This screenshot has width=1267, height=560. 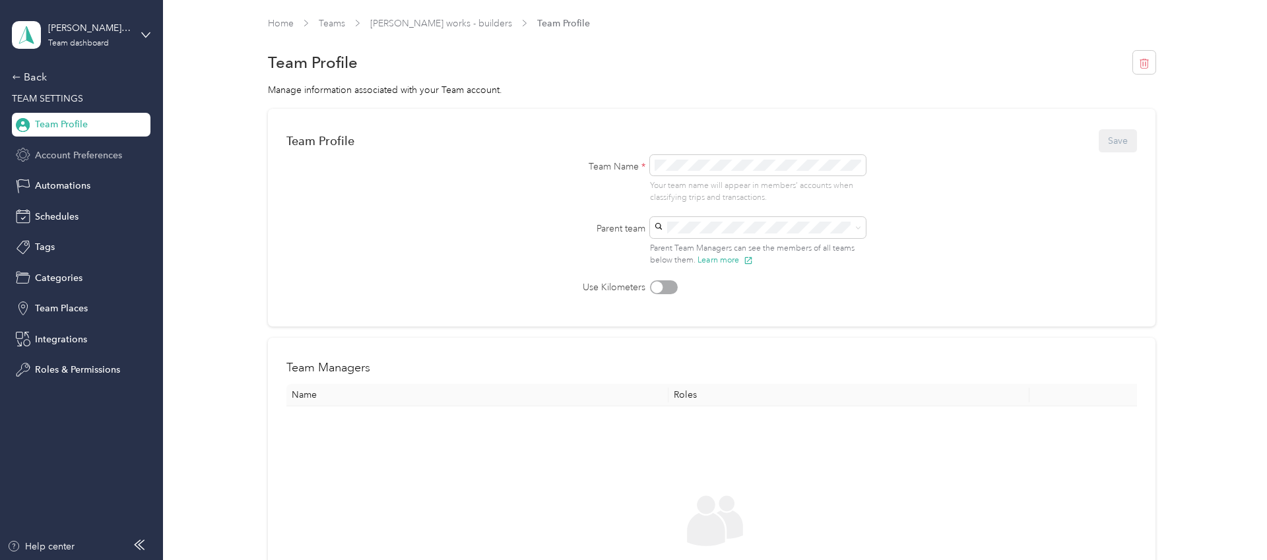 What do you see at coordinates (758, 191) in the screenshot?
I see `p: Your team name will appear in members’ accounts when classifying trips and transactions.` at bounding box center [758, 191].